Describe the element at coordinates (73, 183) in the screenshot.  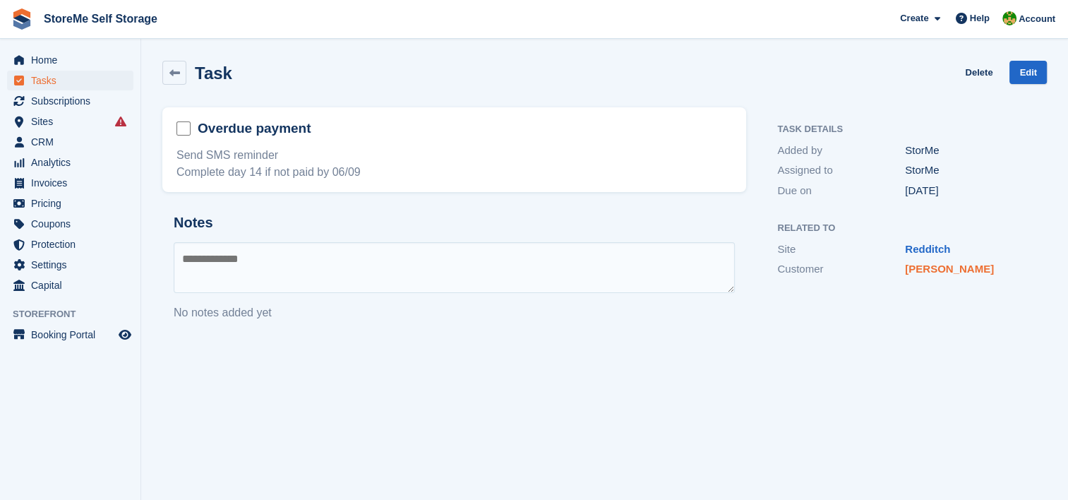
I see `span: Invoices` at that location.